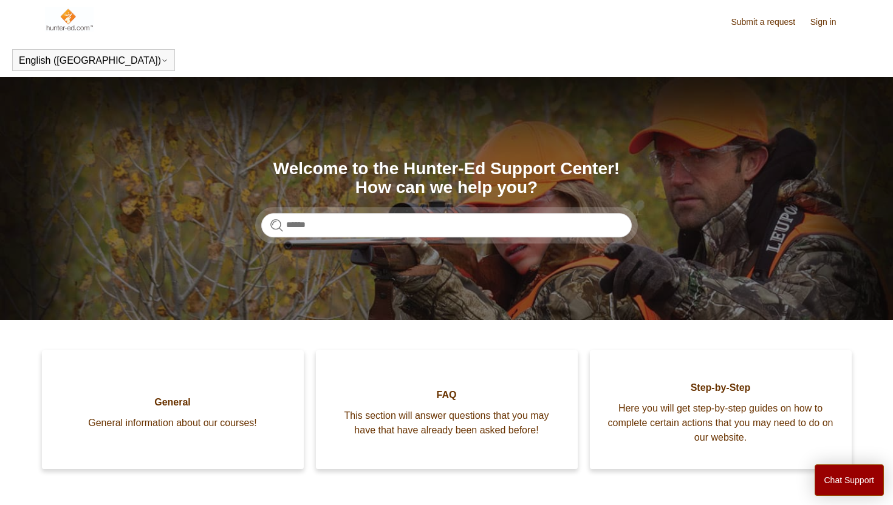  I want to click on div: Chat Support, so click(849, 480).